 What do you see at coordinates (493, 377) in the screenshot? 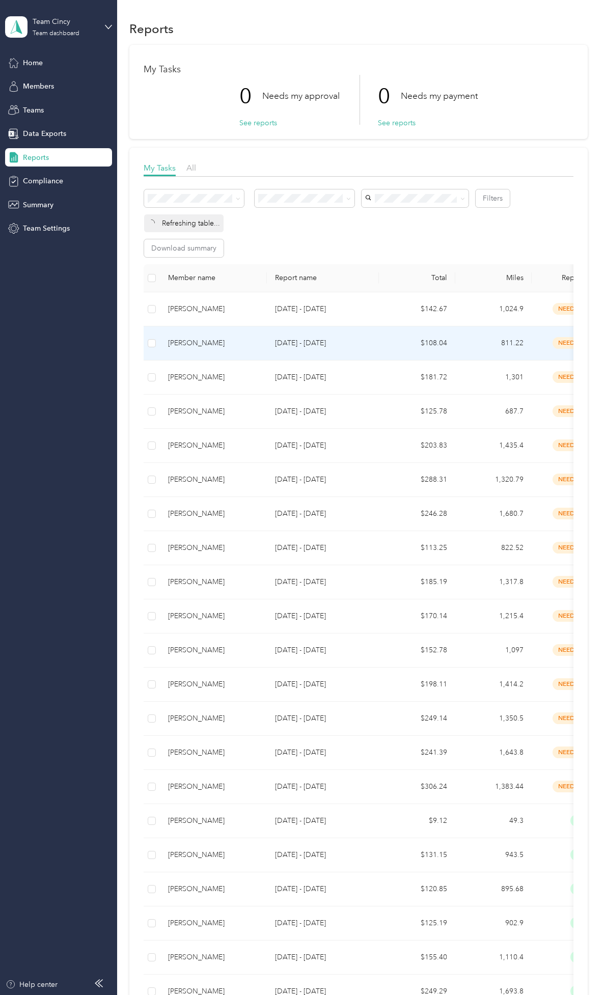
I see `td: 1,301` at bounding box center [493, 377].